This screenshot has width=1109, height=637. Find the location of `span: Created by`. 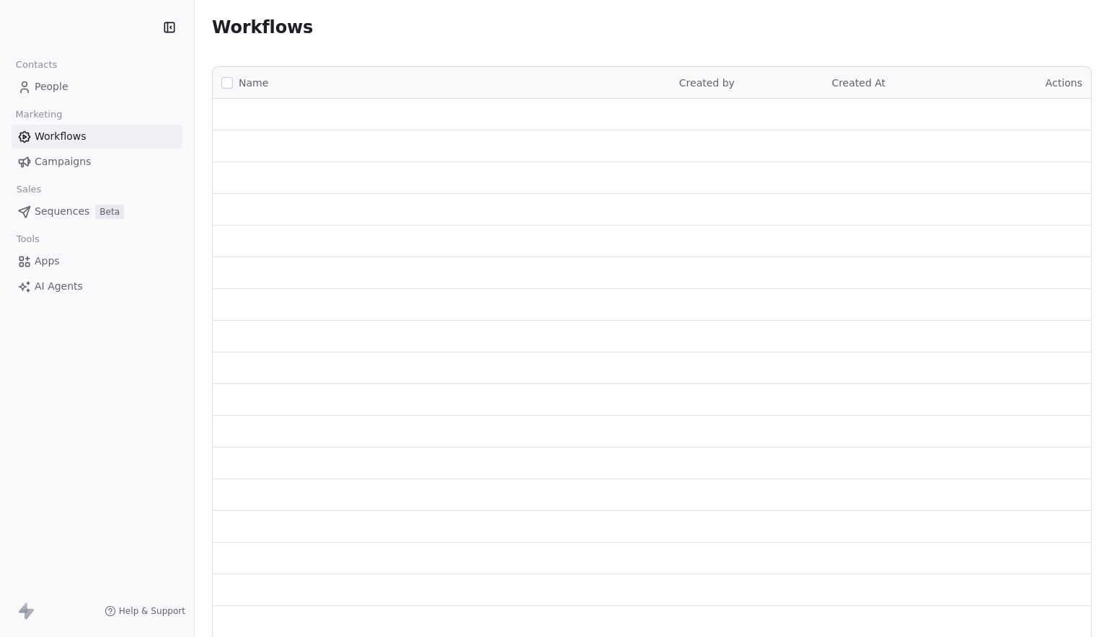

span: Created by is located at coordinates (706, 83).